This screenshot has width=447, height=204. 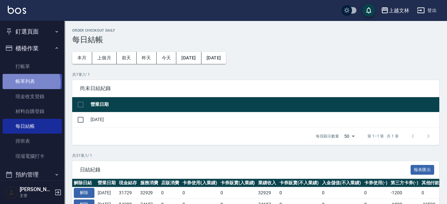 What do you see at coordinates (395, 10) in the screenshot?
I see `button: 上越文林` at bounding box center [395, 10].